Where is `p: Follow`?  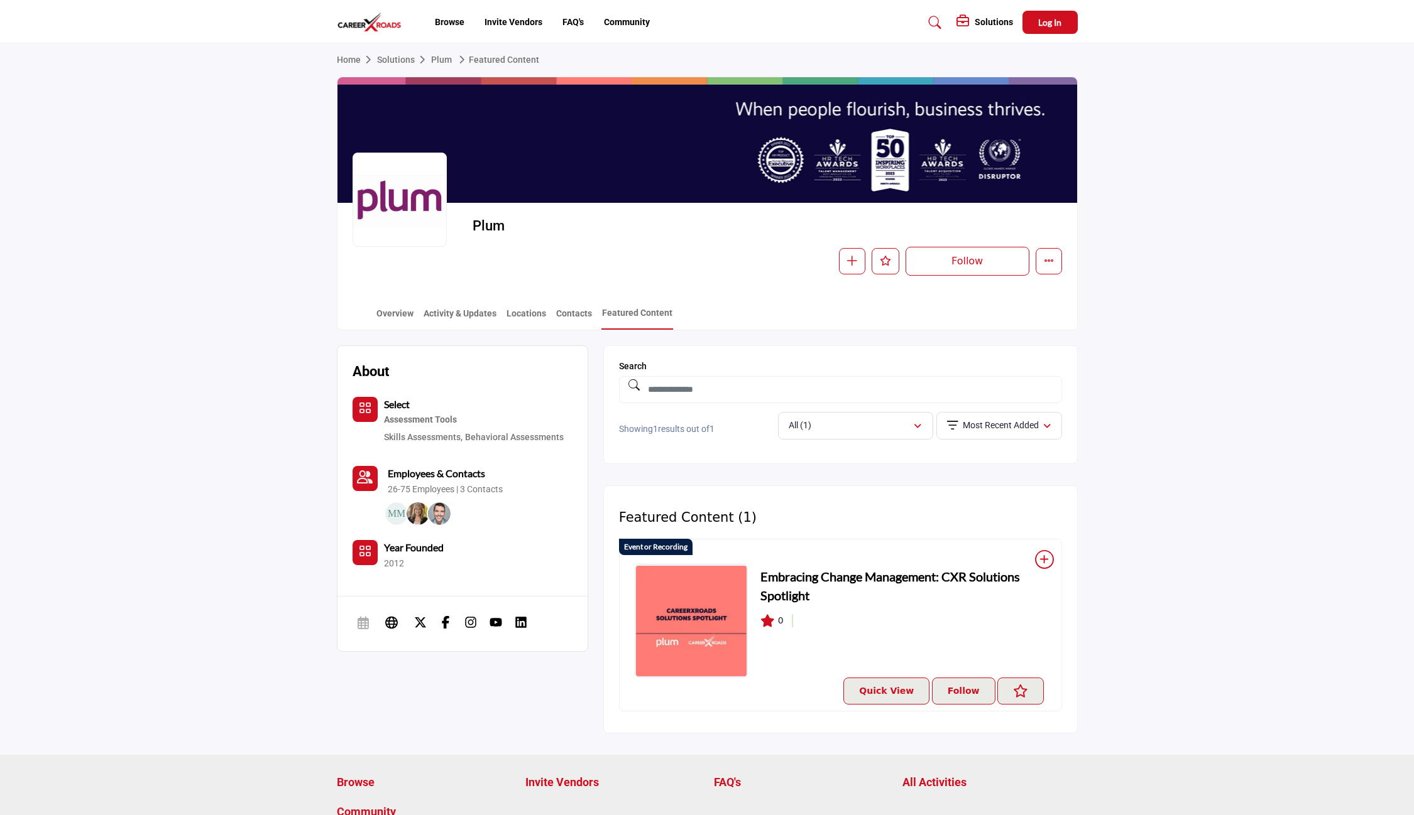 p: Follow is located at coordinates (963, 691).